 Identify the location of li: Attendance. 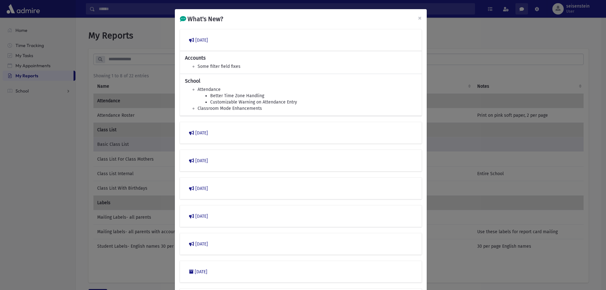
(307, 90).